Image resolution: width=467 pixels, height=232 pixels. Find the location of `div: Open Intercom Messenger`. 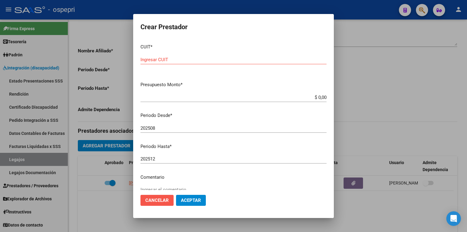

div: Open Intercom Messenger is located at coordinates (454, 218).